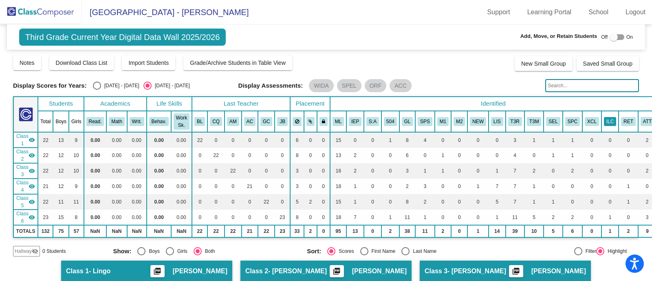 The height and width of the screenshot is (281, 652). What do you see at coordinates (22, 155) in the screenshot?
I see `span: Class 2` at bounding box center [22, 155].